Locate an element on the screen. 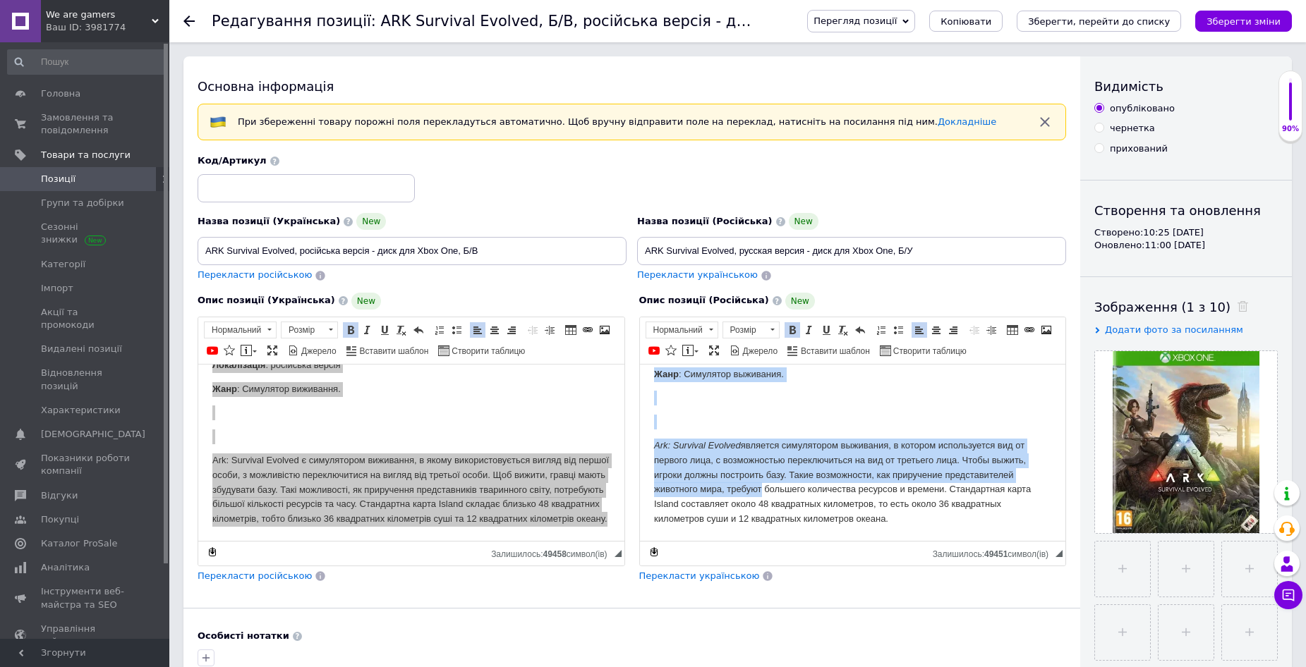  div: чернетка is located at coordinates (1132, 128).